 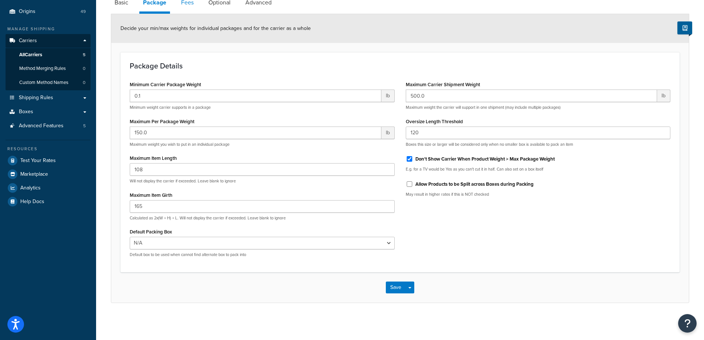 What do you see at coordinates (48, 112) in the screenshot?
I see `li: Boxes` at bounding box center [48, 112].